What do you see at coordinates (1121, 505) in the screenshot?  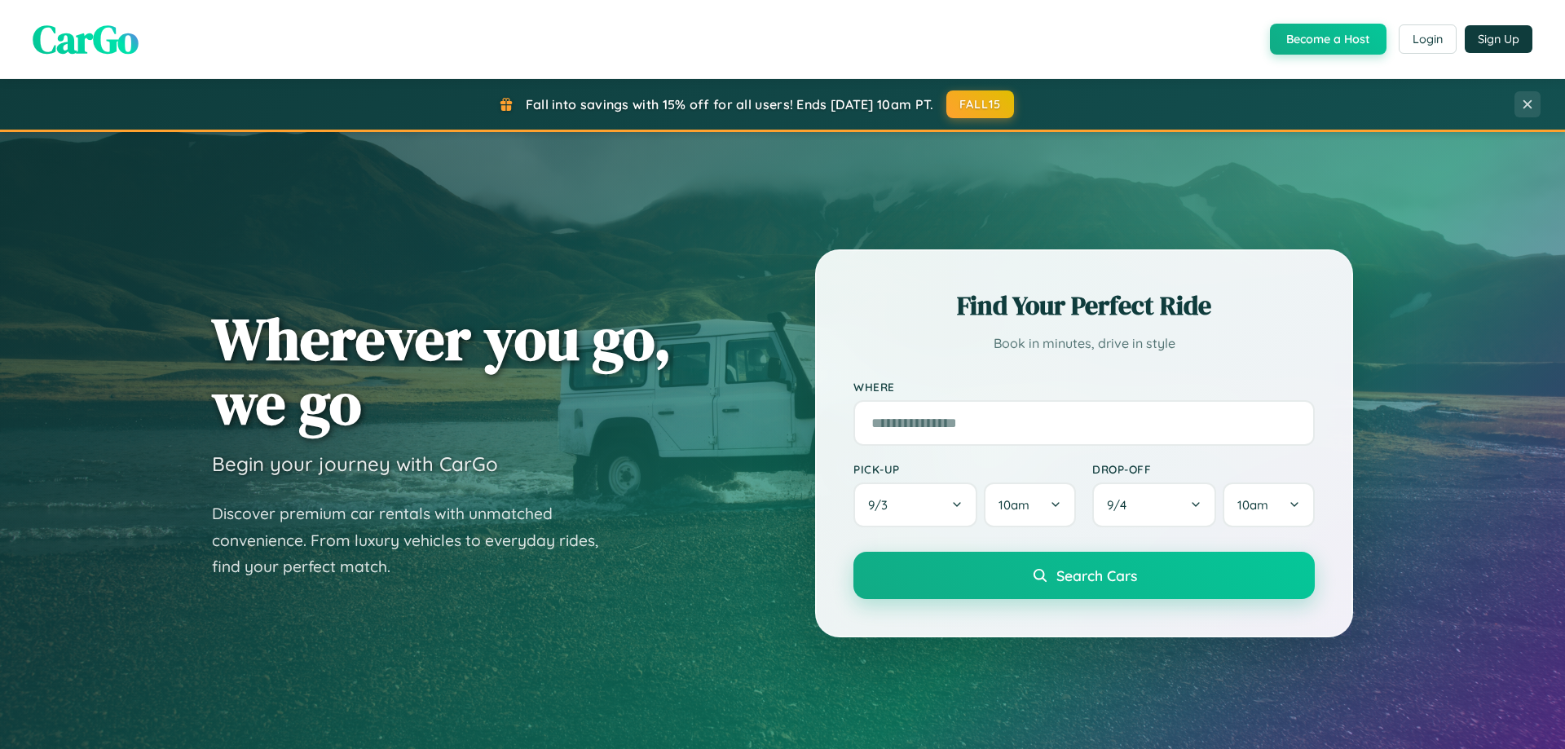 I see `span: 9 / 4` at bounding box center [1121, 505].